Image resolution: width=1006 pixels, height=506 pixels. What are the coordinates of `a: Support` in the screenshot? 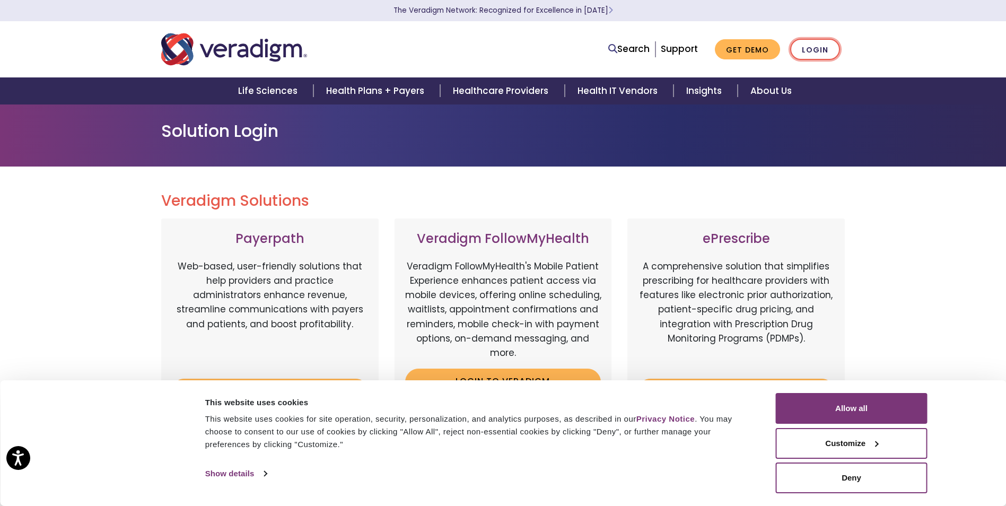 It's located at (679, 49).